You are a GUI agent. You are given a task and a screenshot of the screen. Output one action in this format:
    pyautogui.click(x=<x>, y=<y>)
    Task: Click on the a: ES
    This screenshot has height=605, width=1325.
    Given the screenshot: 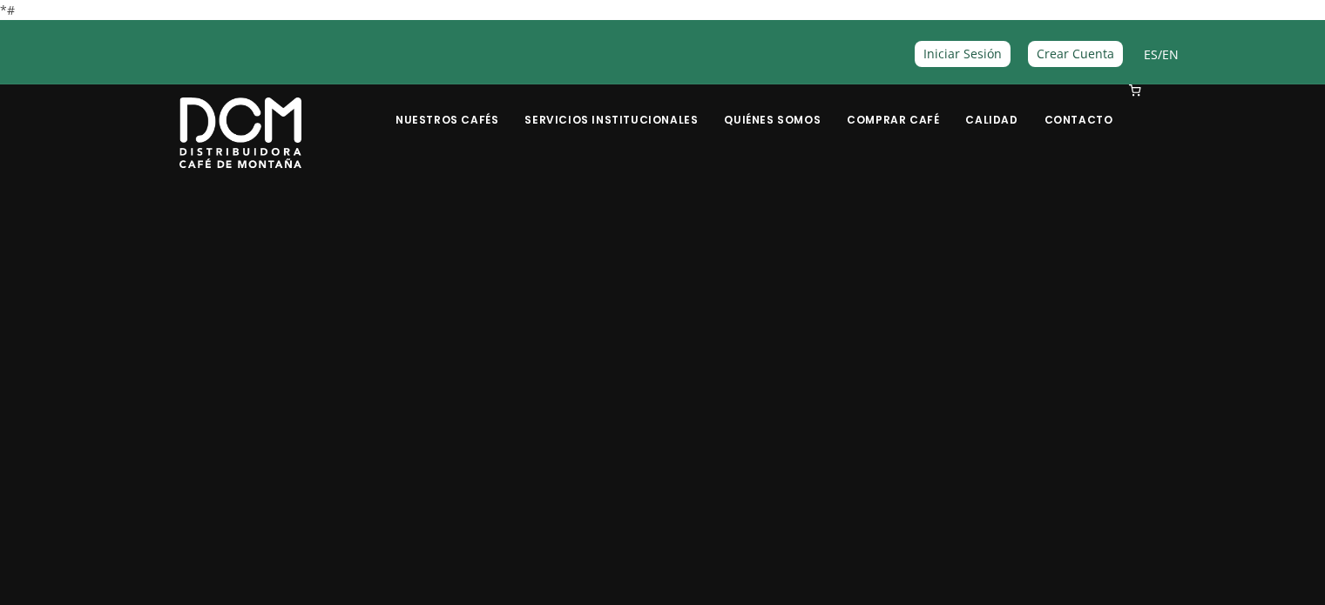 What is the action you would take?
    pyautogui.click(x=1151, y=54)
    